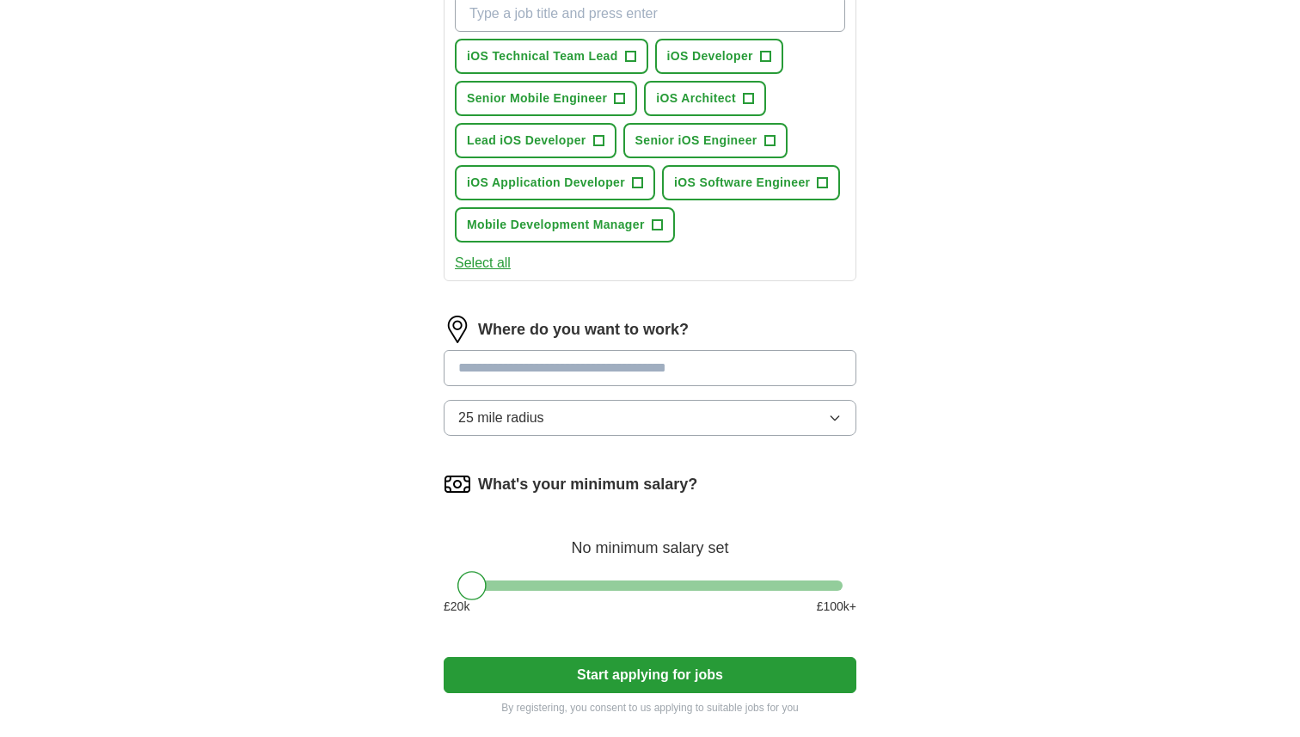 This screenshot has height=737, width=1300. I want to click on button: Senior Mobile Engineer, so click(546, 98).